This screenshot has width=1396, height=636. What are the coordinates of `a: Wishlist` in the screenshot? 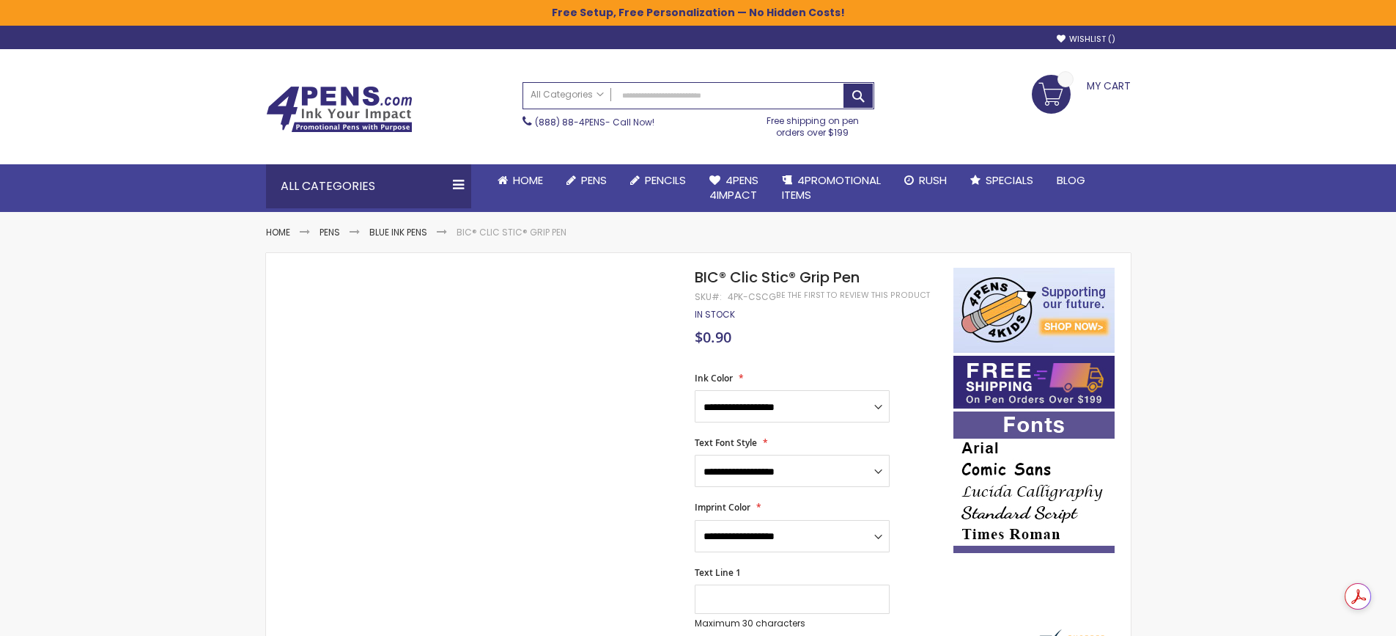 It's located at (1086, 39).